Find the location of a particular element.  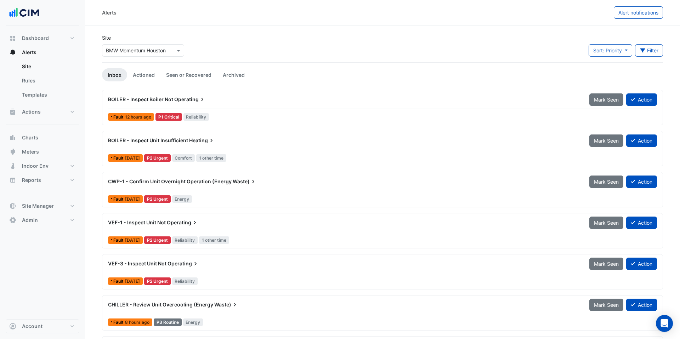

button: Filter is located at coordinates (649, 50).